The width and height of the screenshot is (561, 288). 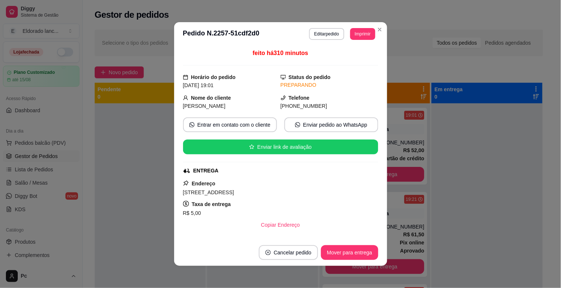 What do you see at coordinates (331, 125) in the screenshot?
I see `button: whats-appEnviar pedido ao WhatsApp` at bounding box center [331, 125].